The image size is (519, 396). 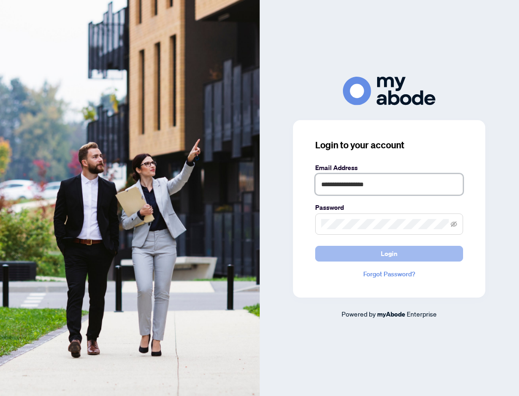 What do you see at coordinates (389, 254) in the screenshot?
I see `button: Login` at bounding box center [389, 254].